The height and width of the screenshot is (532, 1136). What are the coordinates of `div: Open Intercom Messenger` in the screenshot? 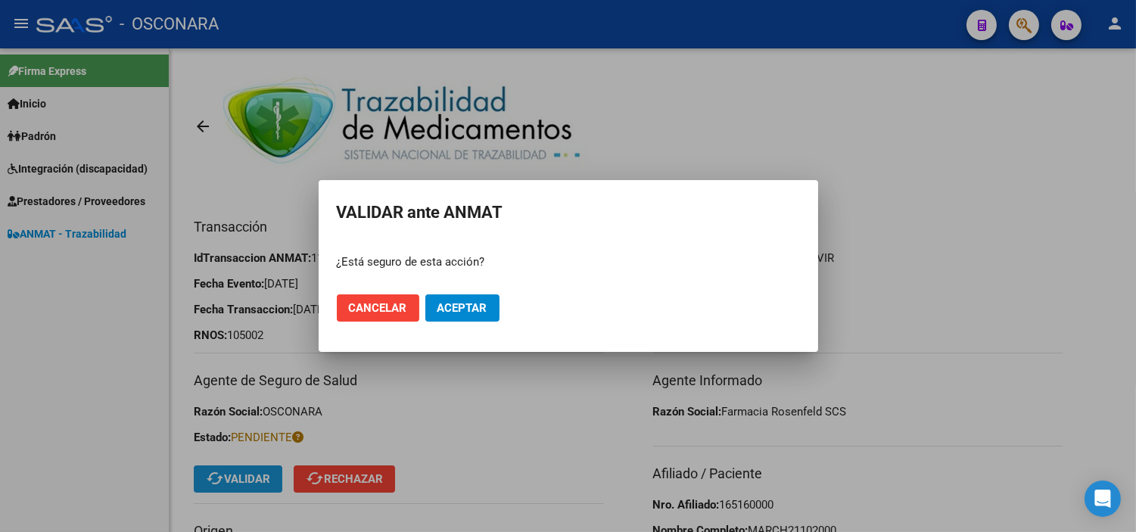 It's located at (1103, 499).